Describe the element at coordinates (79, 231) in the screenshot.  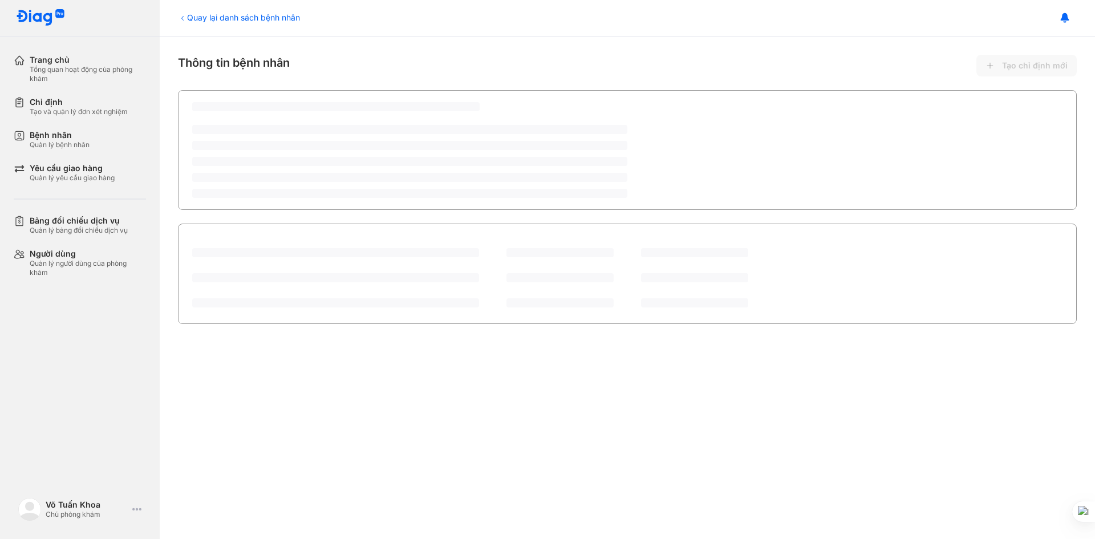
I see `div: Quản lý bảng đối chiếu dịch vụ` at that location.